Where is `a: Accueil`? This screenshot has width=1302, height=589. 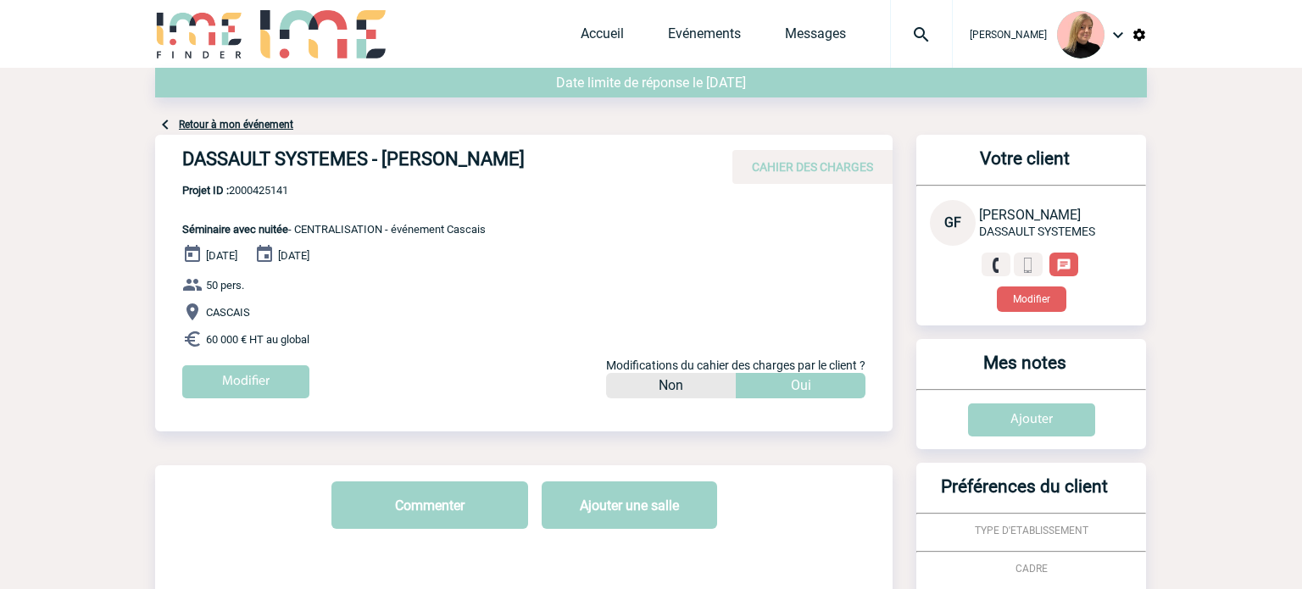
a: Accueil is located at coordinates (602, 37).